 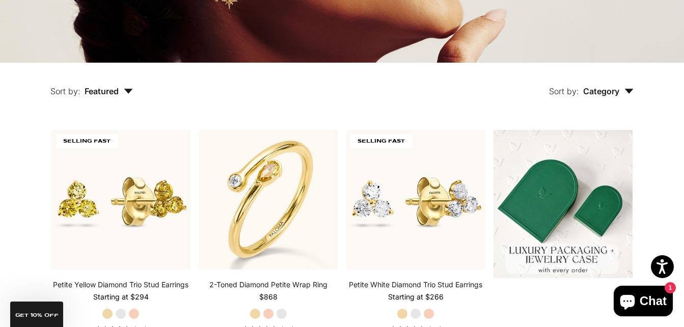 What do you see at coordinates (268, 285) in the screenshot?
I see `a: 2-Toned Diamond Petite Wrap Ring` at bounding box center [268, 285].